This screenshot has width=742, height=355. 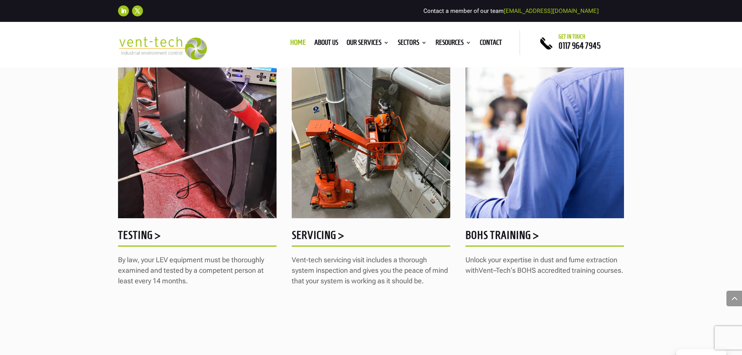 What do you see at coordinates (486, 270) in the screenshot?
I see `span: Vent` at bounding box center [486, 270].